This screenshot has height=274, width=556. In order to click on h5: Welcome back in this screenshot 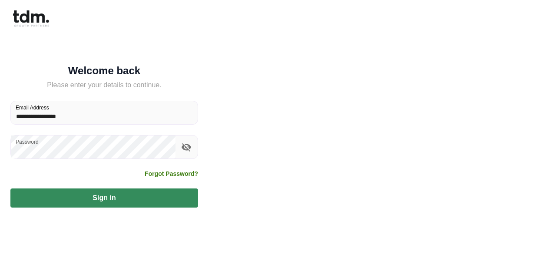, I will do `click(104, 71)`.